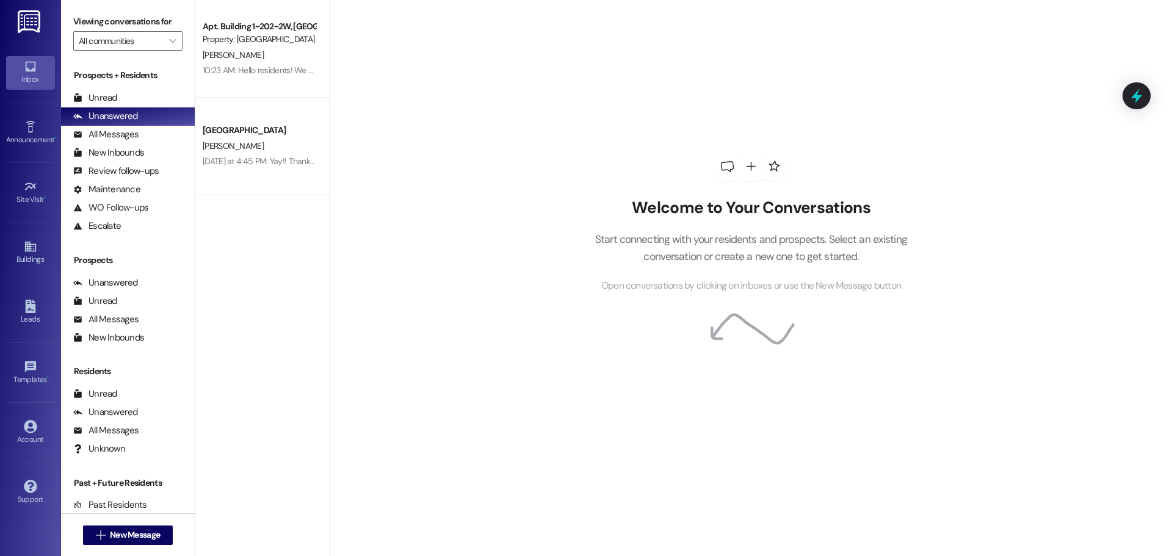 The height and width of the screenshot is (556, 1172). What do you see at coordinates (116, 171) in the screenshot?
I see `div: Review follow-ups` at bounding box center [116, 171].